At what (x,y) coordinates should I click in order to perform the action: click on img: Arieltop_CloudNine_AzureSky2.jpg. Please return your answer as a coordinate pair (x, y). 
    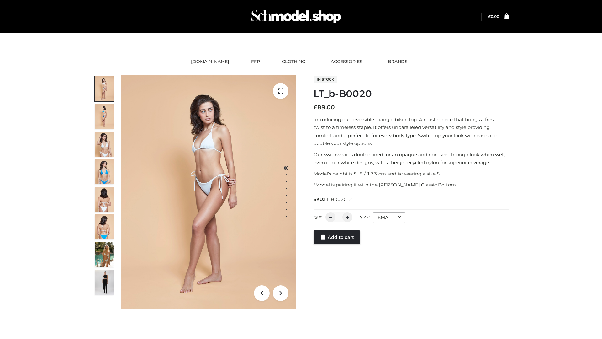
    Looking at the image, I should click on (104, 254).